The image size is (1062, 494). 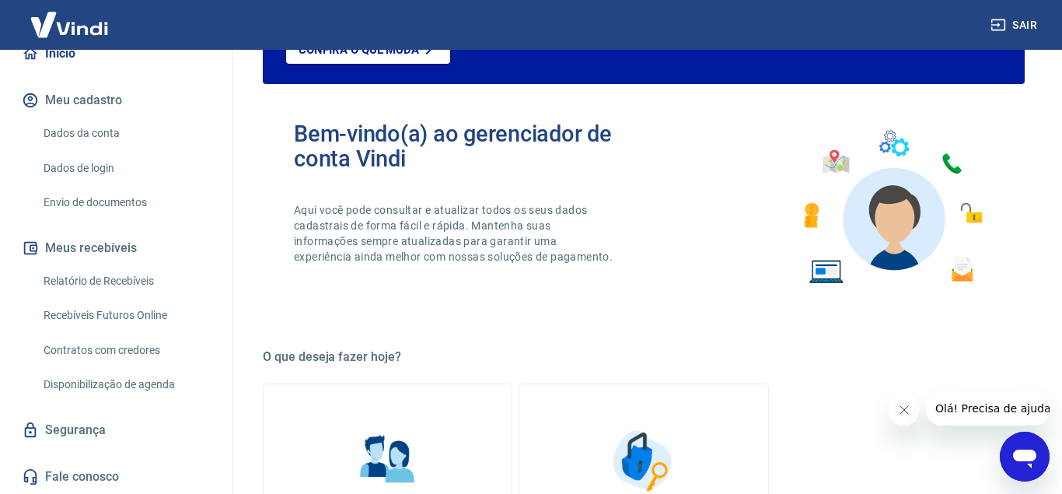 I want to click on a: Relatório de Recebíveis, so click(x=125, y=281).